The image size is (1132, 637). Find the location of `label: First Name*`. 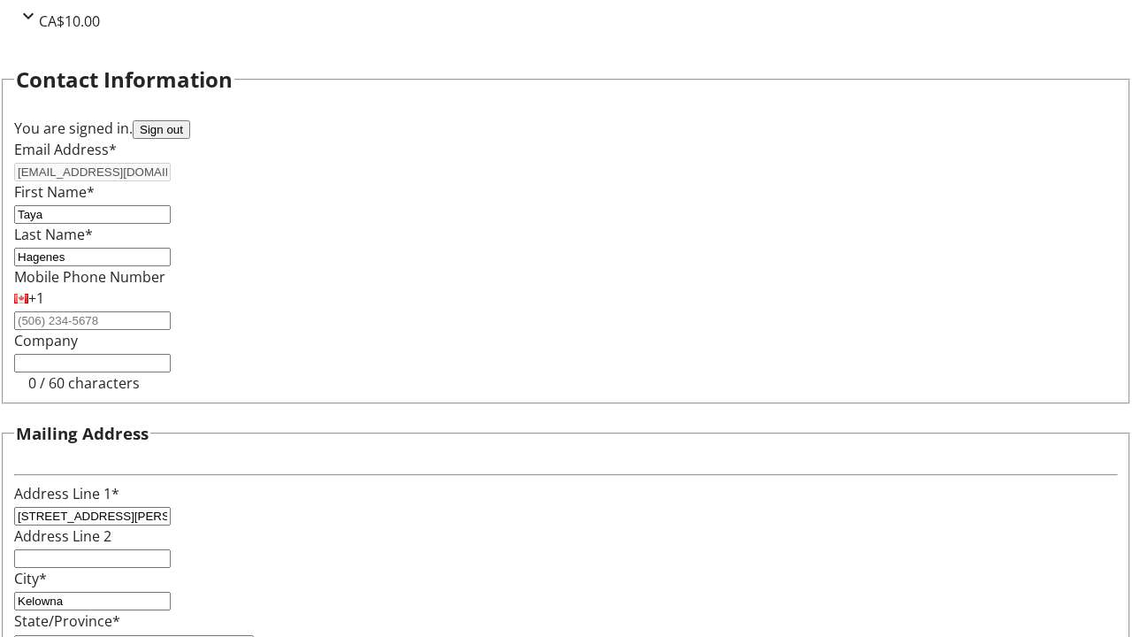

label: First Name* is located at coordinates (54, 192).